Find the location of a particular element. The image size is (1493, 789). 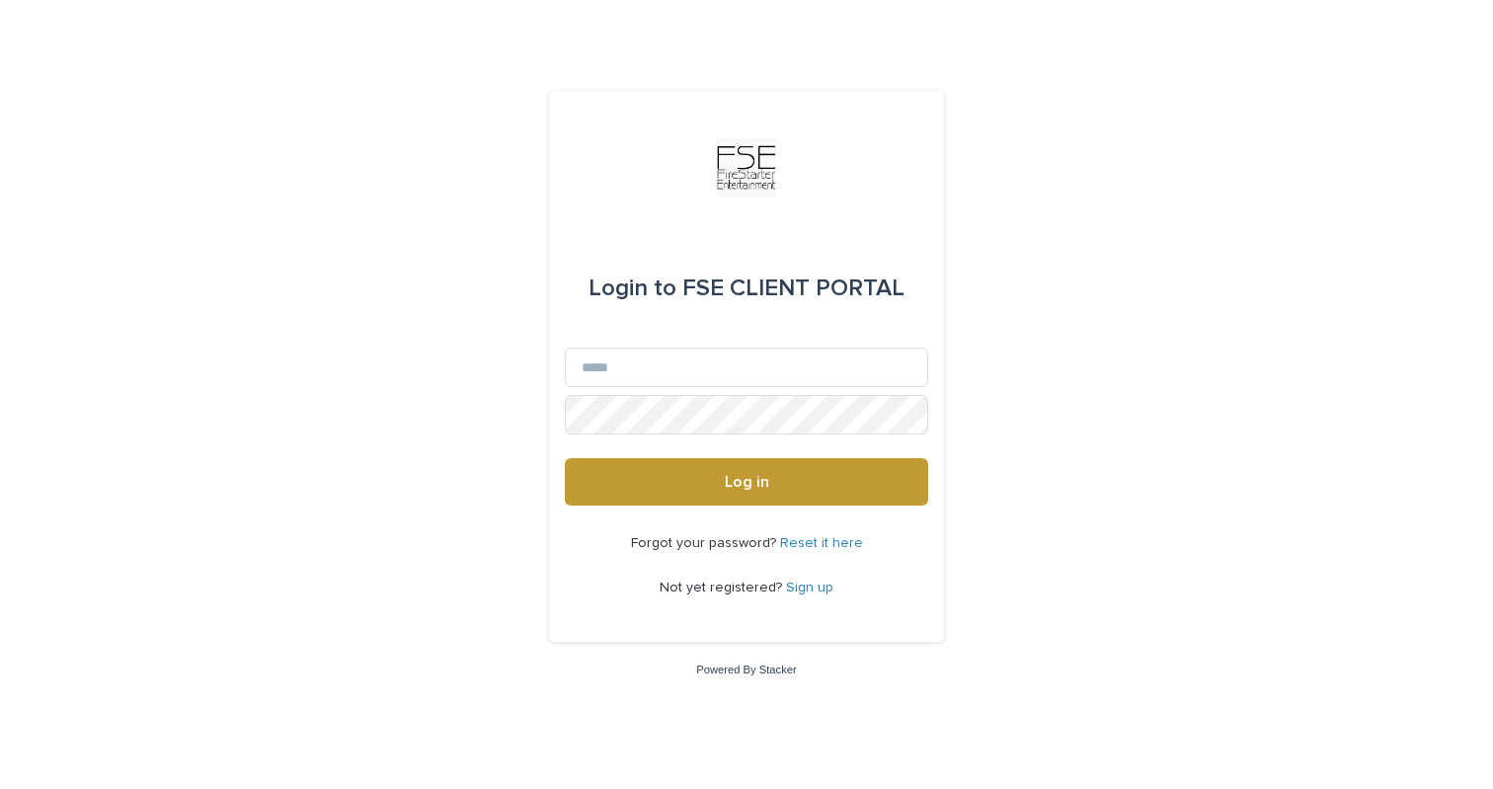

div: FSE CLIENT PORTAL is located at coordinates (747, 288).